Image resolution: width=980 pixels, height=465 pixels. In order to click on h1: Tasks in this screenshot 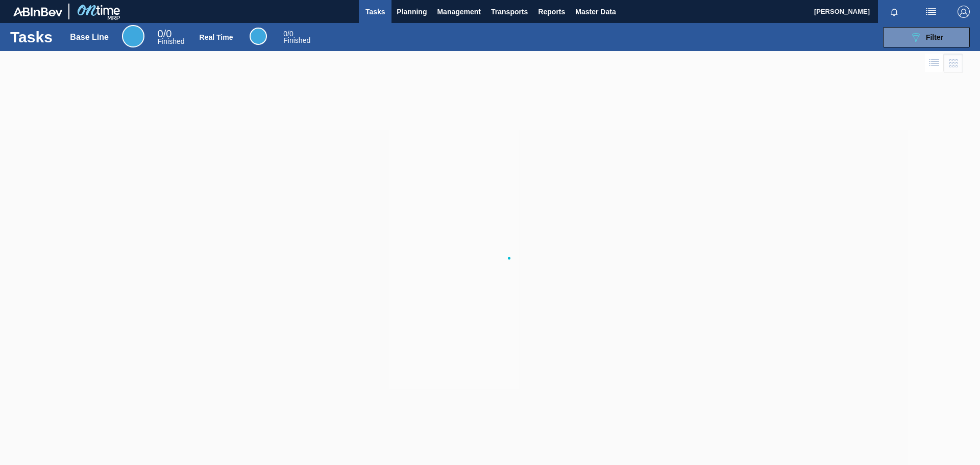, I will do `click(33, 37)`.